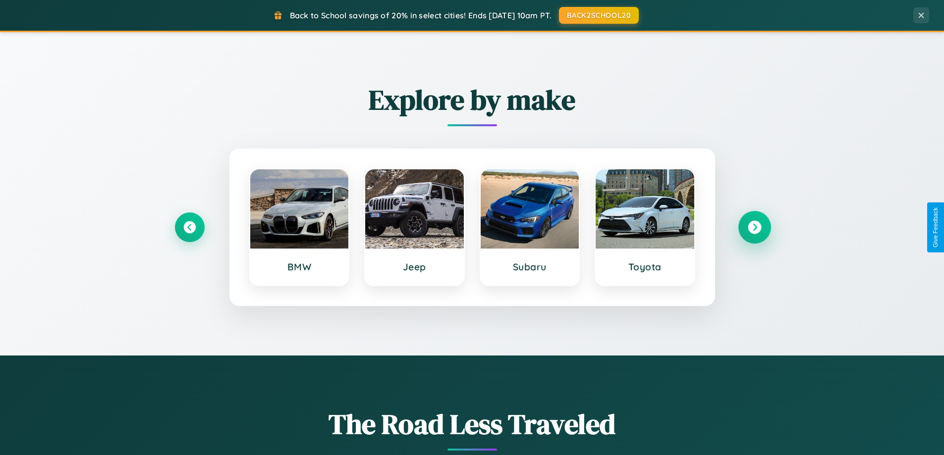 The image size is (944, 455). What do you see at coordinates (472, 424) in the screenshot?
I see `h1: The Road Less Traveled` at bounding box center [472, 424].